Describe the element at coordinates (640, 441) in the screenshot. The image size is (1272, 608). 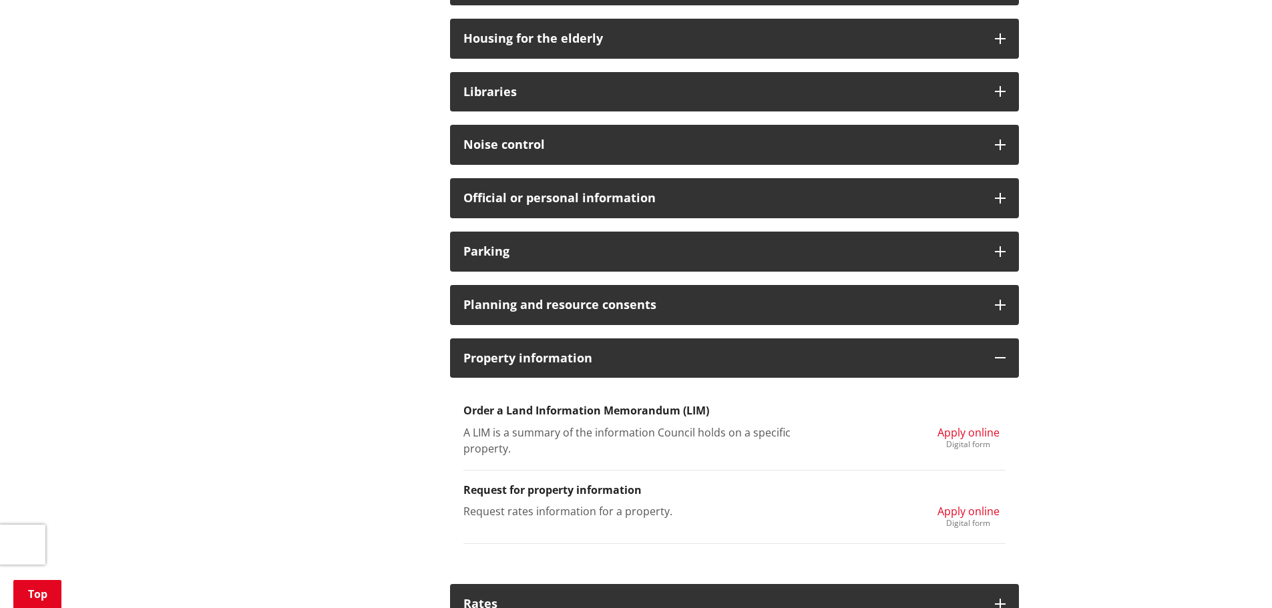
I see `p: A LIM is a summary of the information Council holds on a specific property.` at that location.